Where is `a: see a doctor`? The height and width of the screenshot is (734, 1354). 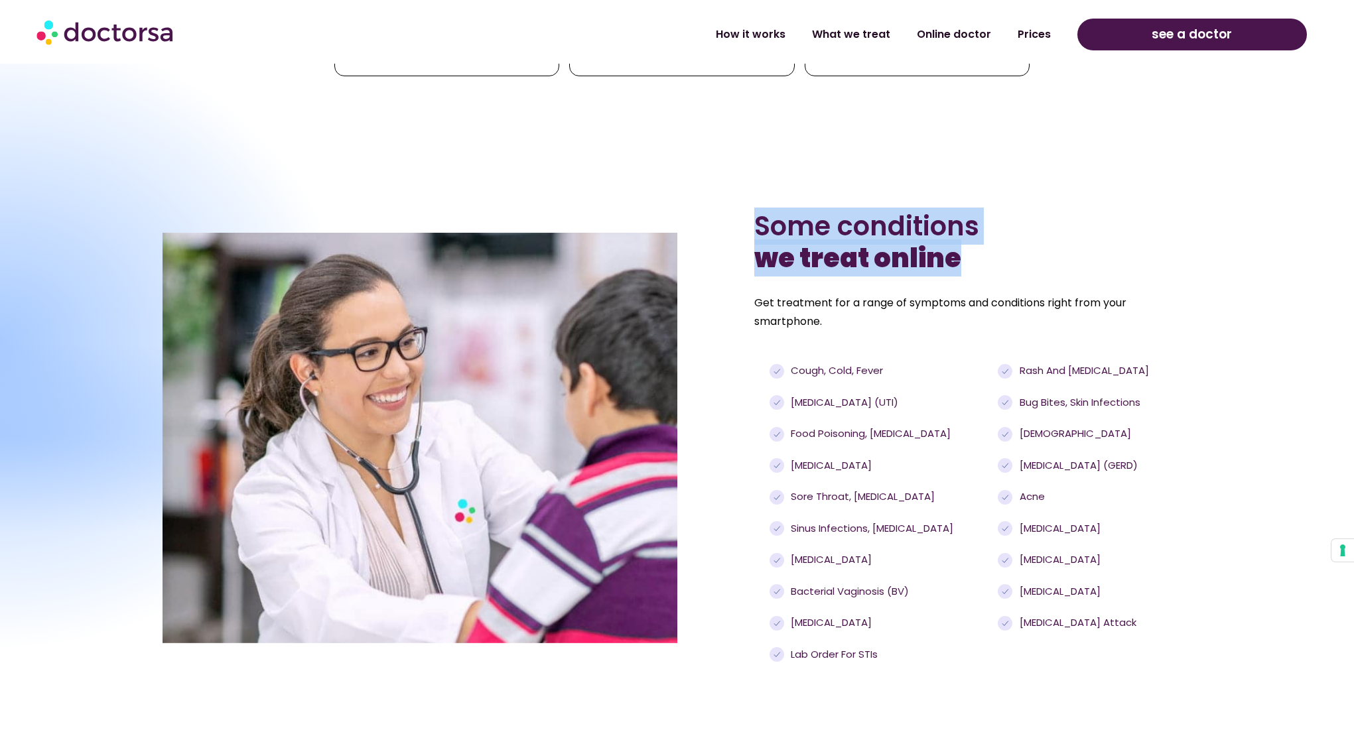
a: see a doctor is located at coordinates (1192, 34).